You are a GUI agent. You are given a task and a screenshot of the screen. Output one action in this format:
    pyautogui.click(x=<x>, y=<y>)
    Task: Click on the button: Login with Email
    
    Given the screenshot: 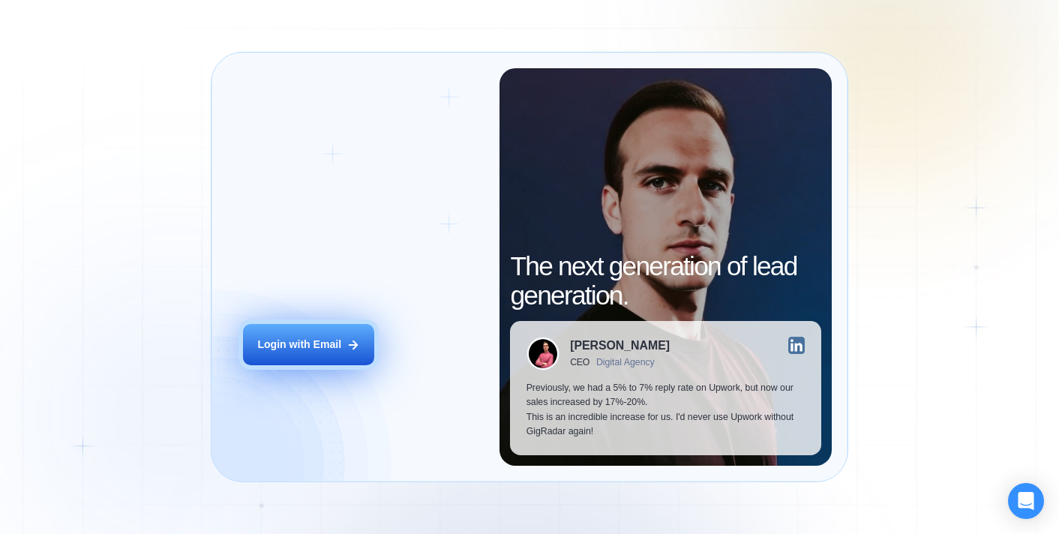 What is the action you would take?
    pyautogui.click(x=308, y=344)
    